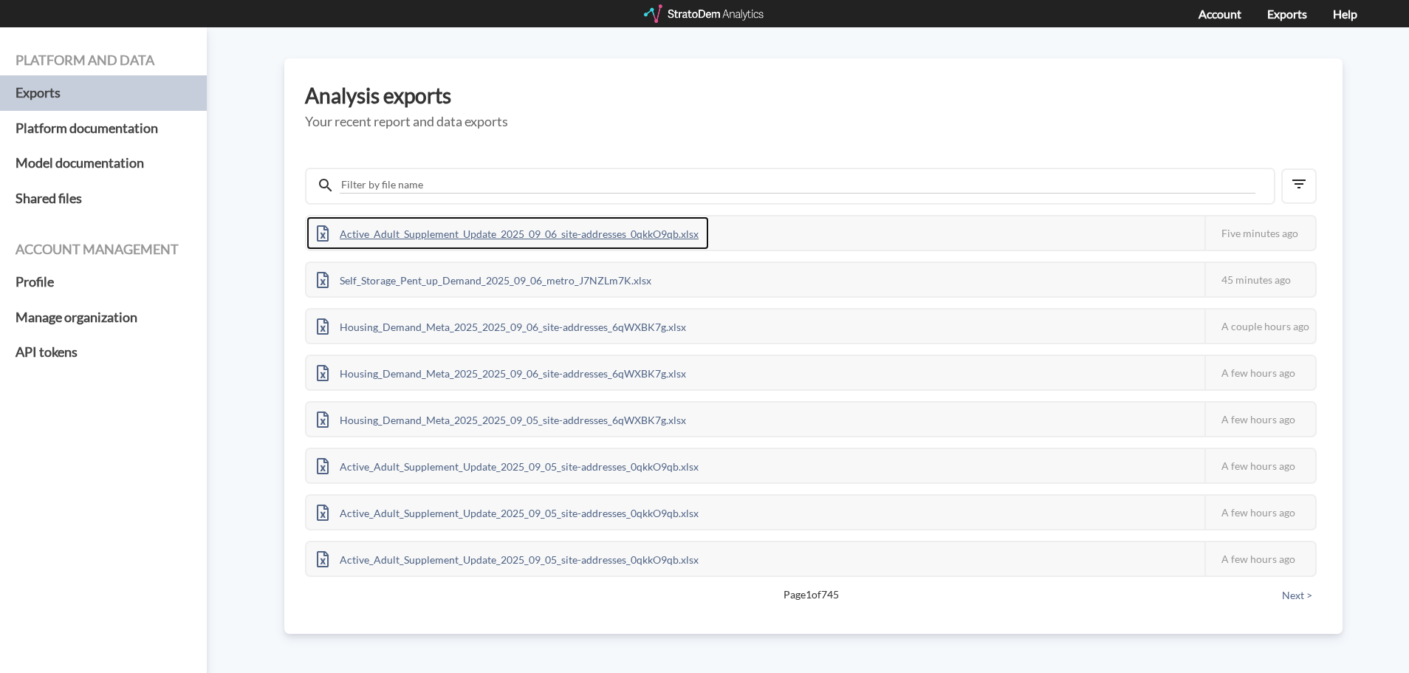 The image size is (1409, 673). What do you see at coordinates (813, 122) in the screenshot?
I see `h5: Your recent report and data exports` at bounding box center [813, 122].